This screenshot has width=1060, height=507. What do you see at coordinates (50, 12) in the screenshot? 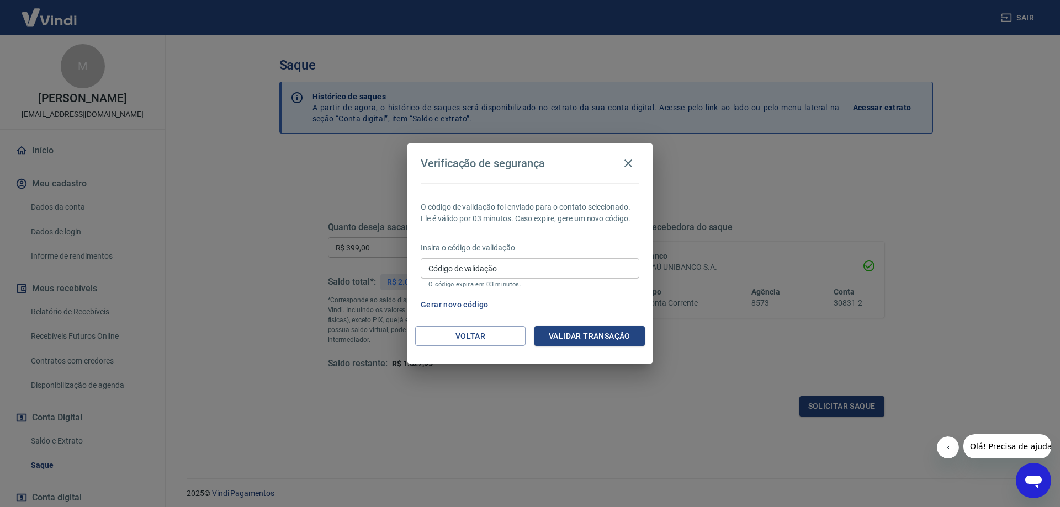
I see `span: Olá! Precisa de ajuda?` at bounding box center [50, 12].